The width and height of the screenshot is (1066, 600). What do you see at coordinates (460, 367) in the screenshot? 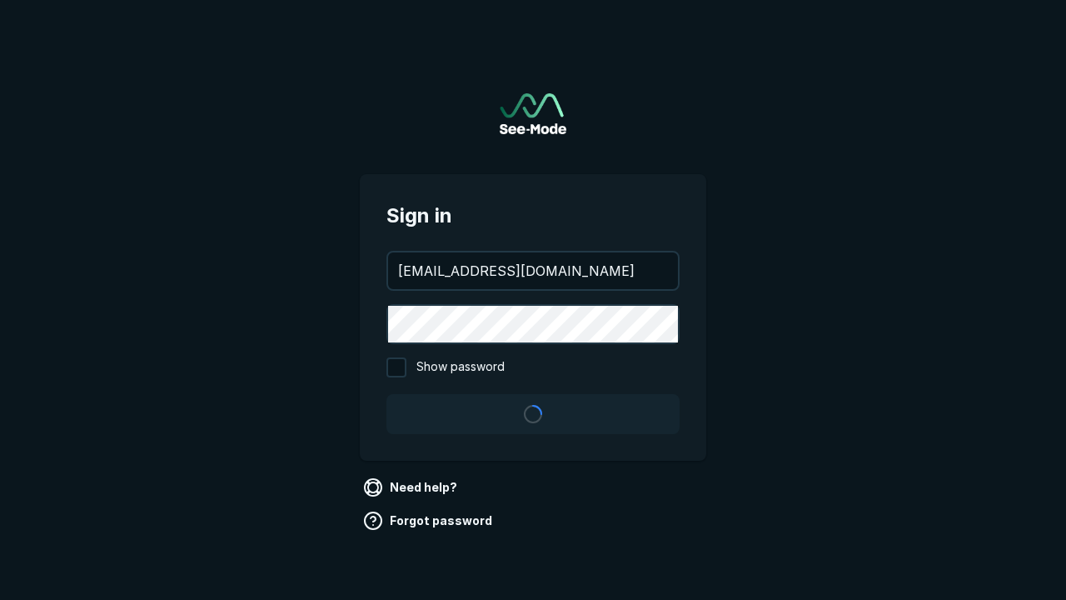
I see `span: Show password` at bounding box center [460, 367].